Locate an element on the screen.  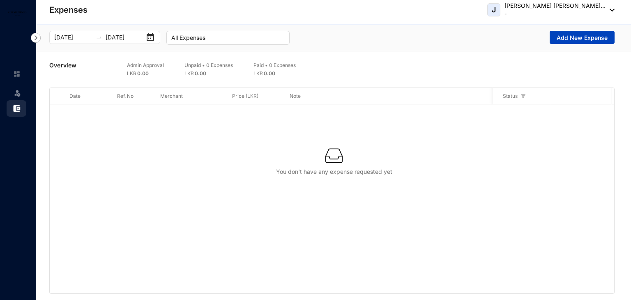
input: End date is located at coordinates (124, 37).